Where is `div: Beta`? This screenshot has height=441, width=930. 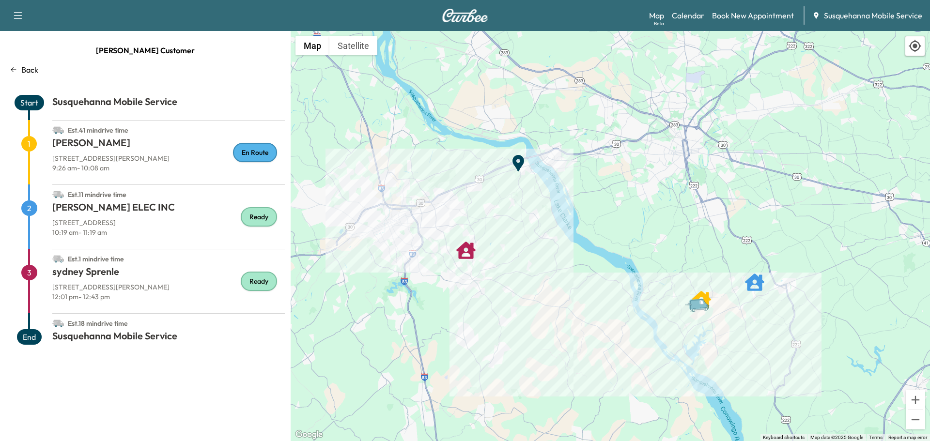
div: Beta is located at coordinates (659, 23).